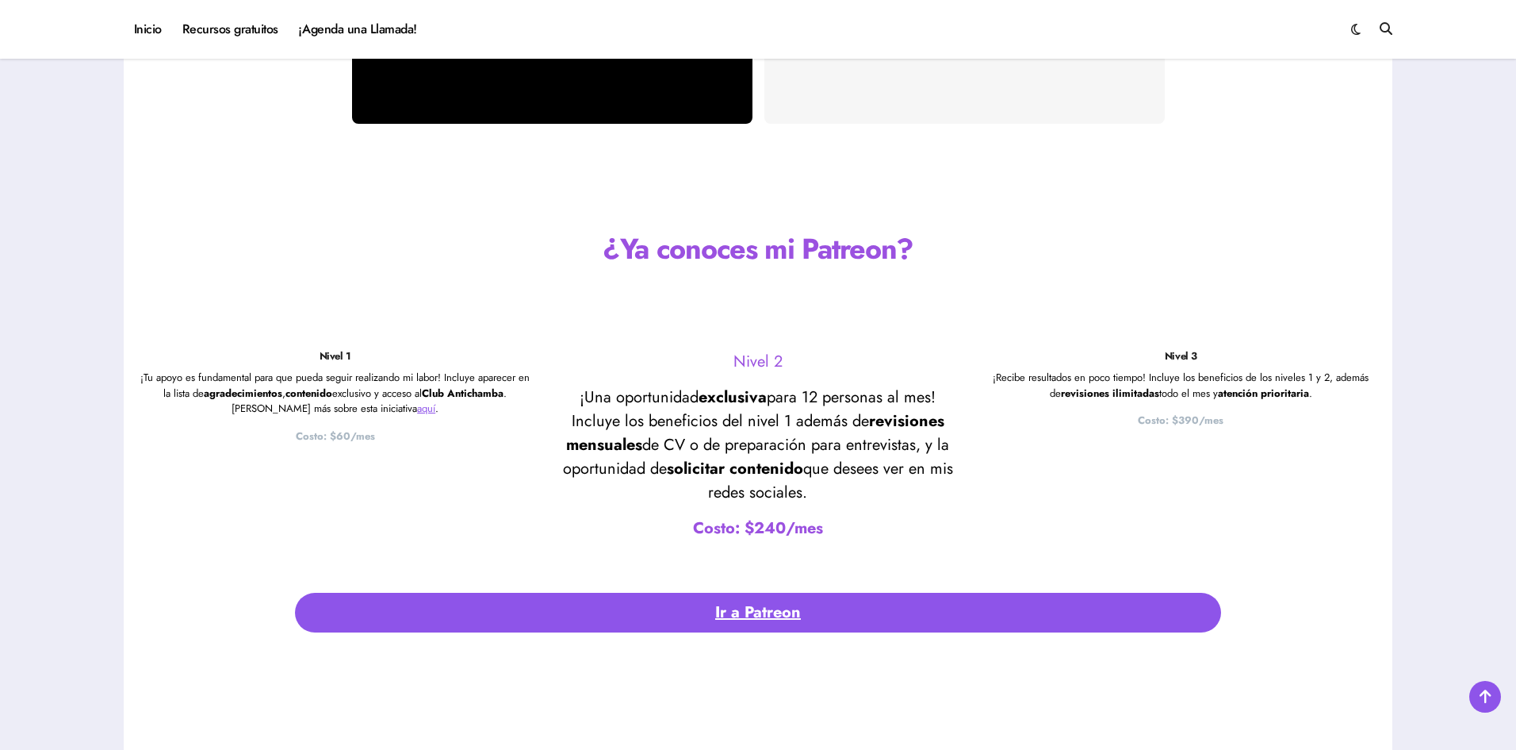 The width and height of the screenshot is (1516, 750). I want to click on strong: revisiones ilimitadas, so click(1110, 393).